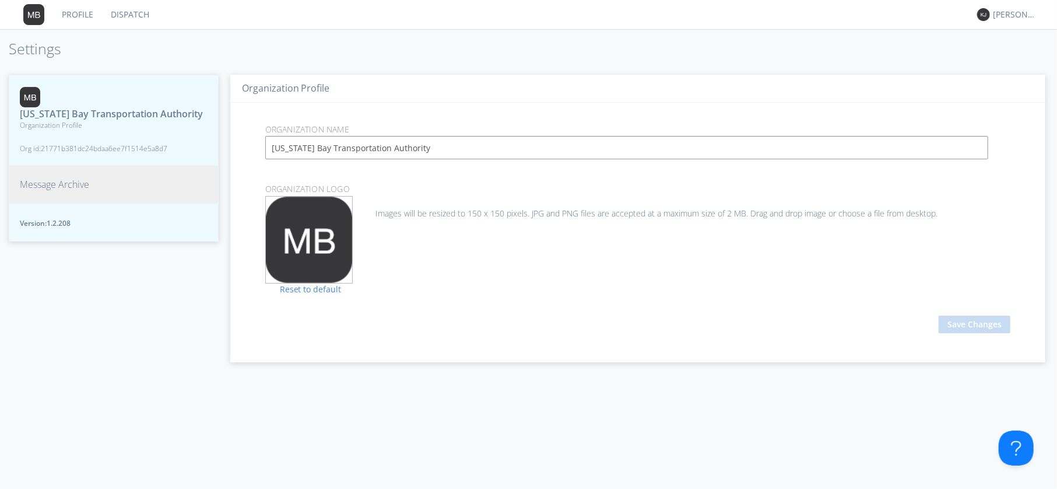 This screenshot has width=1057, height=489. What do you see at coordinates (111, 125) in the screenshot?
I see `span: Organization Profile` at bounding box center [111, 125].